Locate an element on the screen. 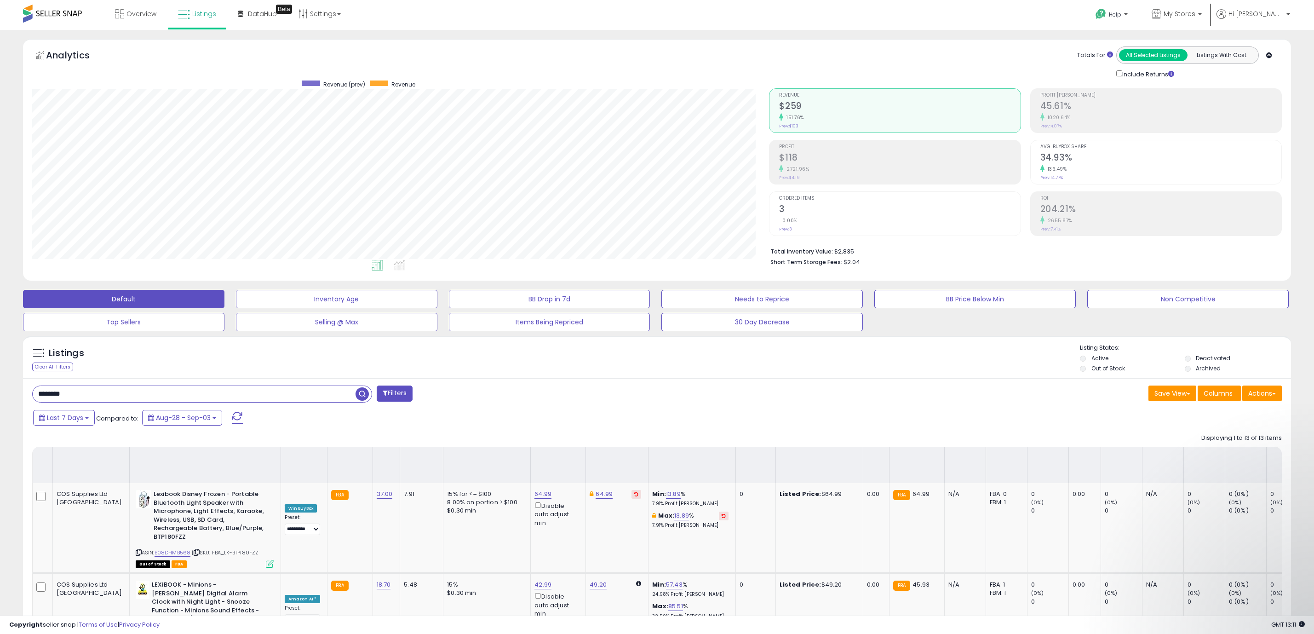 The width and height of the screenshot is (1314, 634). h5: Listings is located at coordinates (66, 353).